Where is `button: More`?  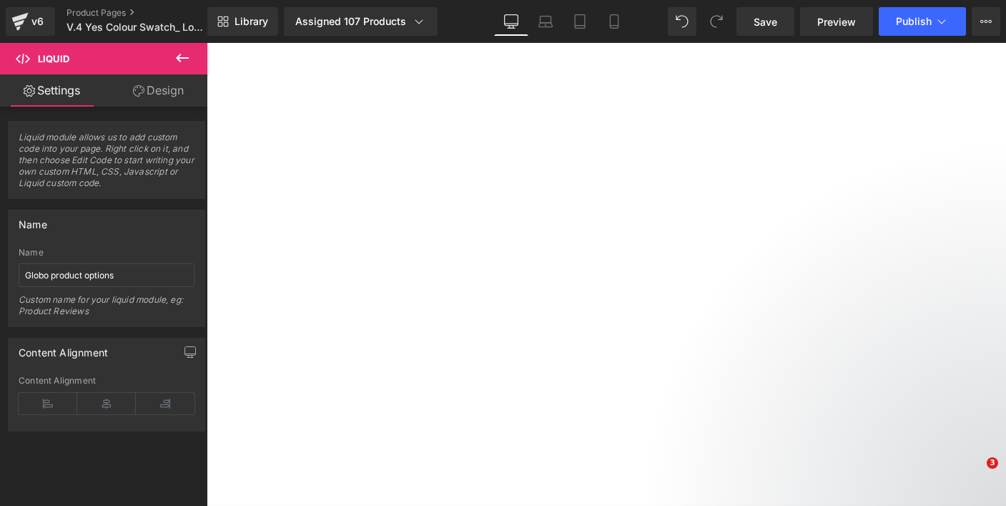
button: More is located at coordinates (986, 21).